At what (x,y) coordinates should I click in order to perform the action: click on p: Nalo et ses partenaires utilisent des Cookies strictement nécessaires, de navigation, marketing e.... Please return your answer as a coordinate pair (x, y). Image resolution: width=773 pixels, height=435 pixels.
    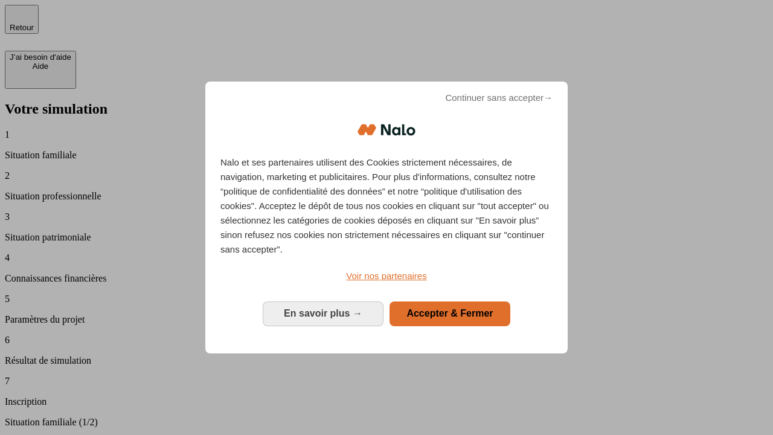
    Looking at the image, I should click on (386, 206).